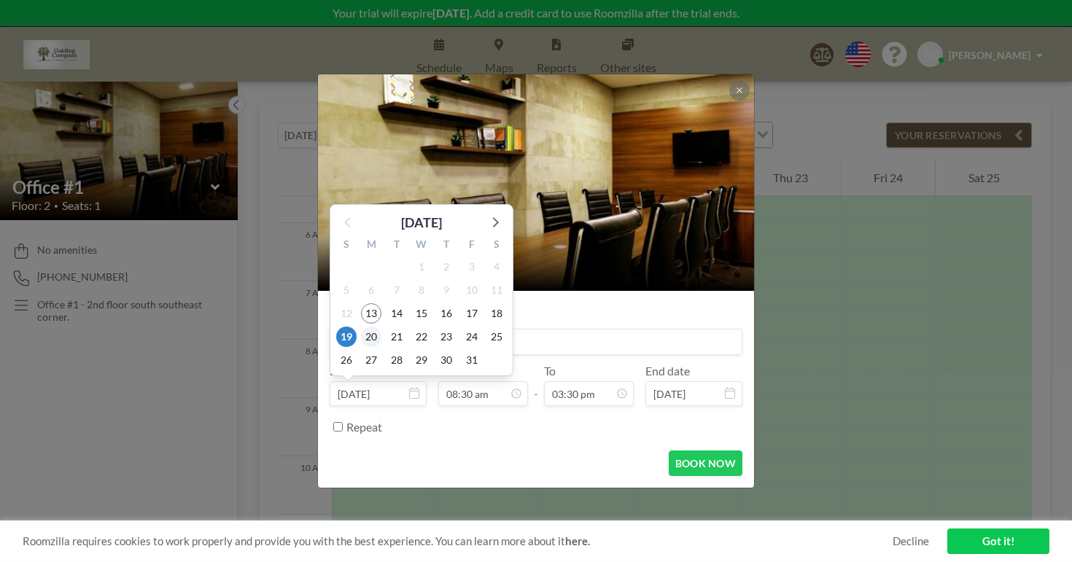 This screenshot has height=562, width=1072. What do you see at coordinates (550, 371) in the screenshot?
I see `label: To` at bounding box center [550, 371].